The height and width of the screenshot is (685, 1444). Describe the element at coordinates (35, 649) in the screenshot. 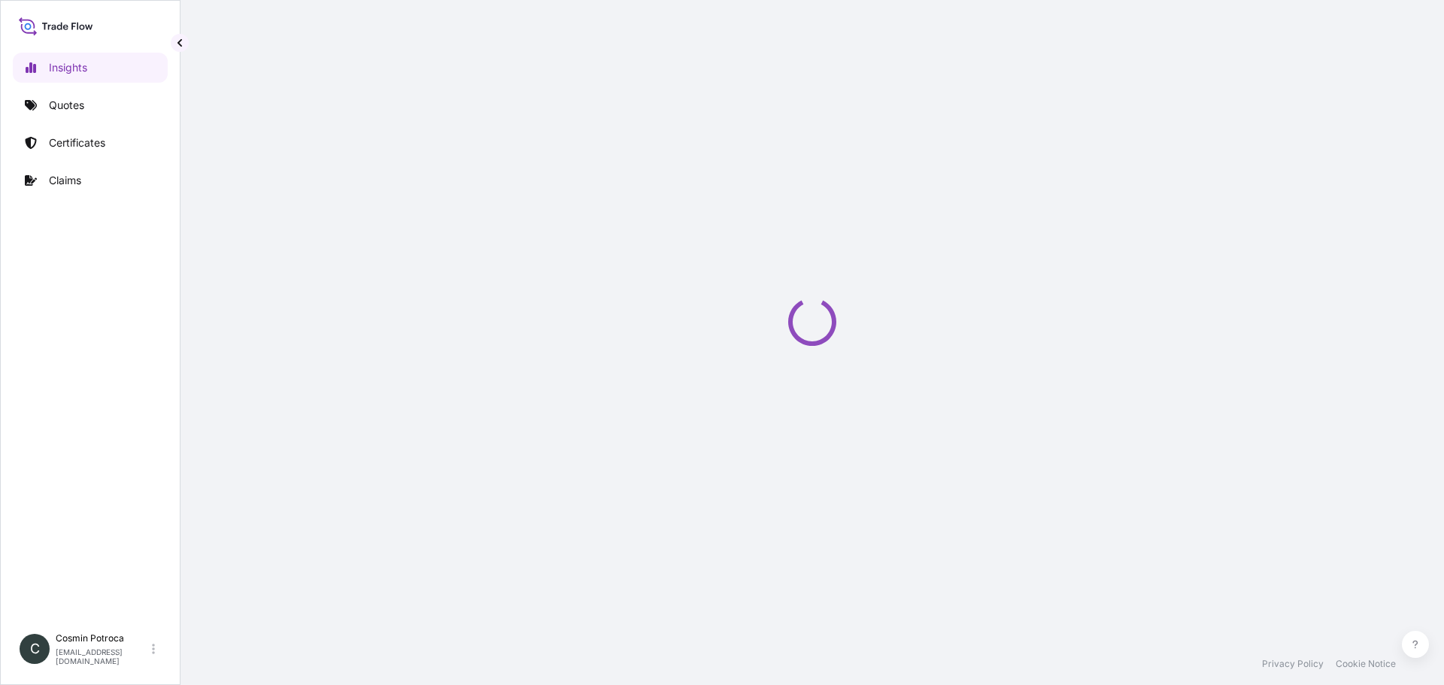

I see `span: C` at that location.